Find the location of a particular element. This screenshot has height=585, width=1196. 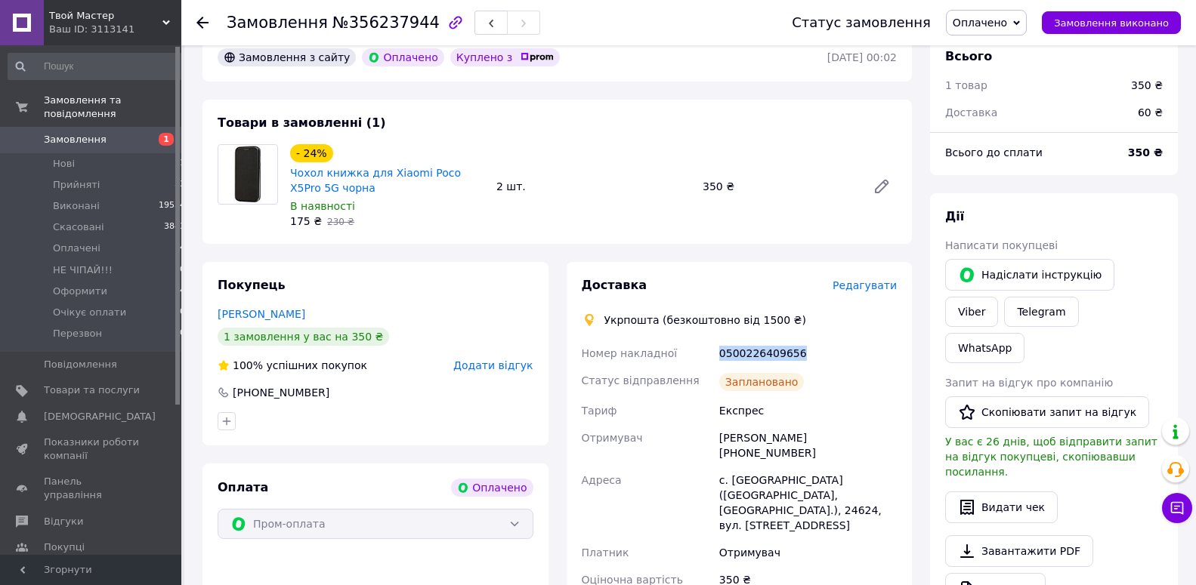

button: Скопіювати запит на відгук is located at coordinates (1047, 412).